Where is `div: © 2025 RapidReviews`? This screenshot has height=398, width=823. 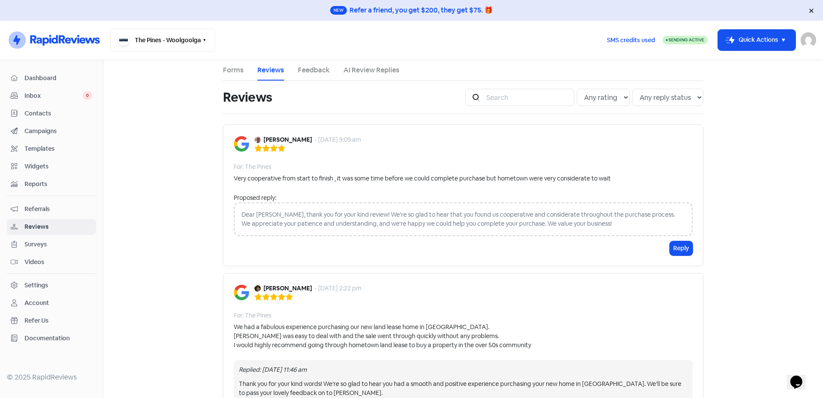 div: © 2025 RapidReviews is located at coordinates (51, 377).